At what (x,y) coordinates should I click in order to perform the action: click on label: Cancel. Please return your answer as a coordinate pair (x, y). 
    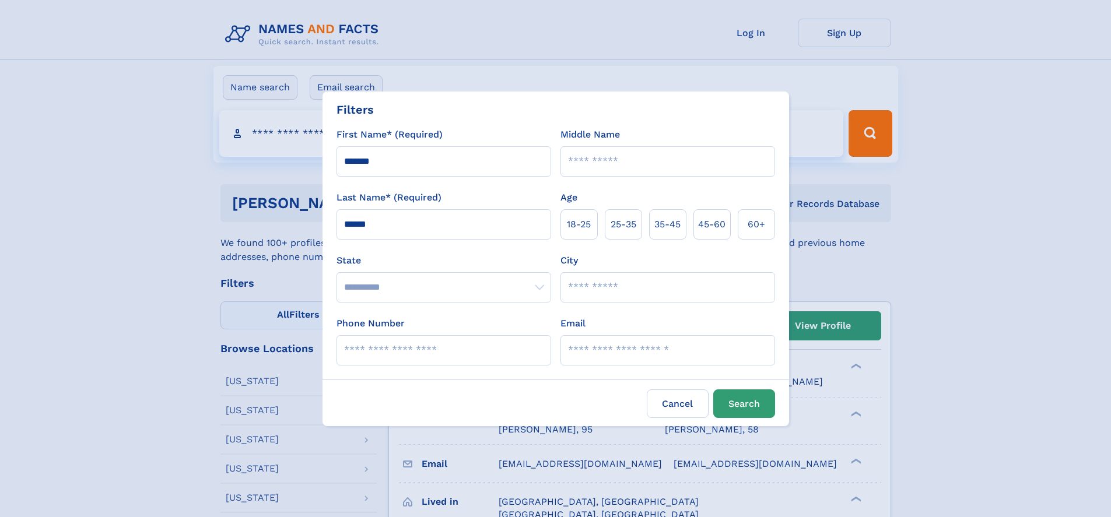
    Looking at the image, I should click on (678, 404).